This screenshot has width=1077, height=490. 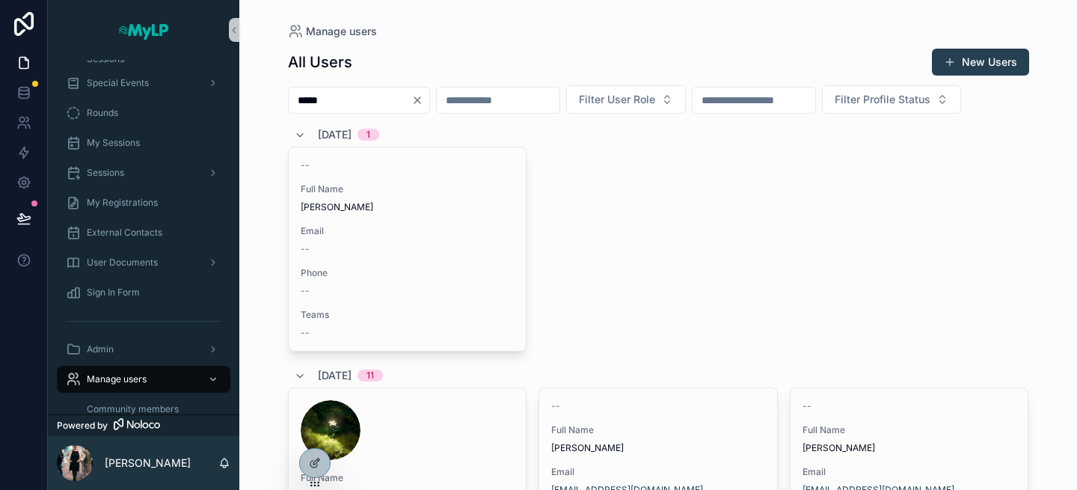 I want to click on span: External Contacts, so click(x=124, y=233).